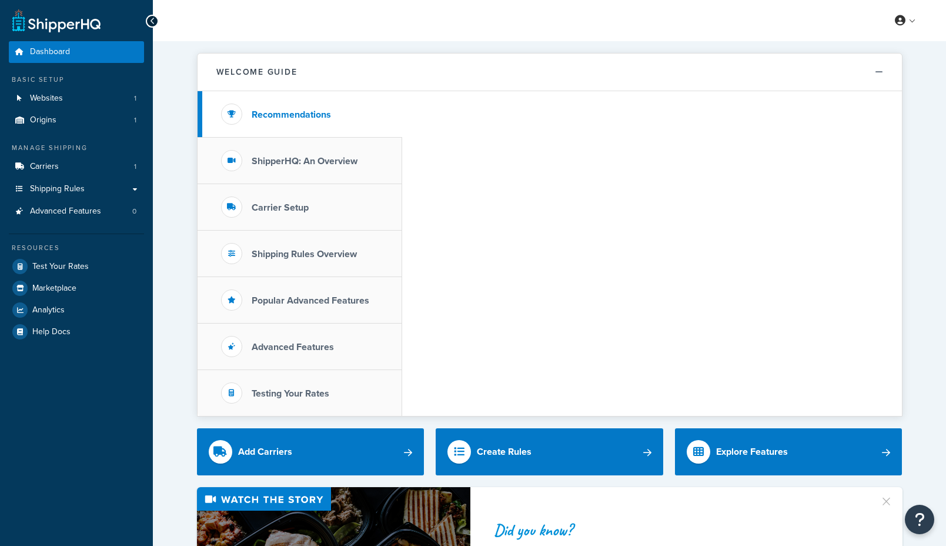 The width and height of the screenshot is (946, 546). What do you see at coordinates (550, 72) in the screenshot?
I see `button: Welcome Guide` at bounding box center [550, 72].